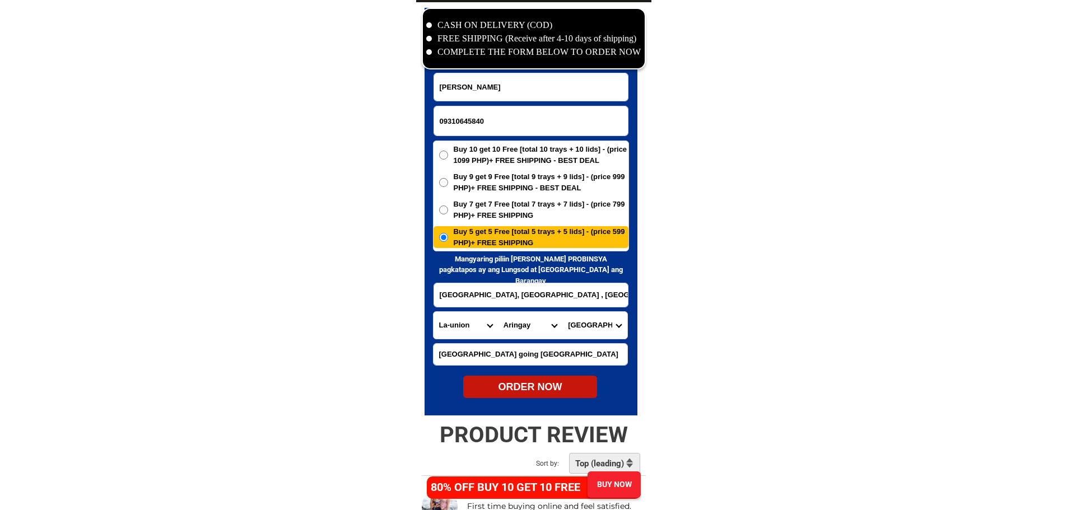  Describe the element at coordinates (511, 487) in the screenshot. I see `h4: 80% OFF BUY 10 GET 10 FREE` at that location.